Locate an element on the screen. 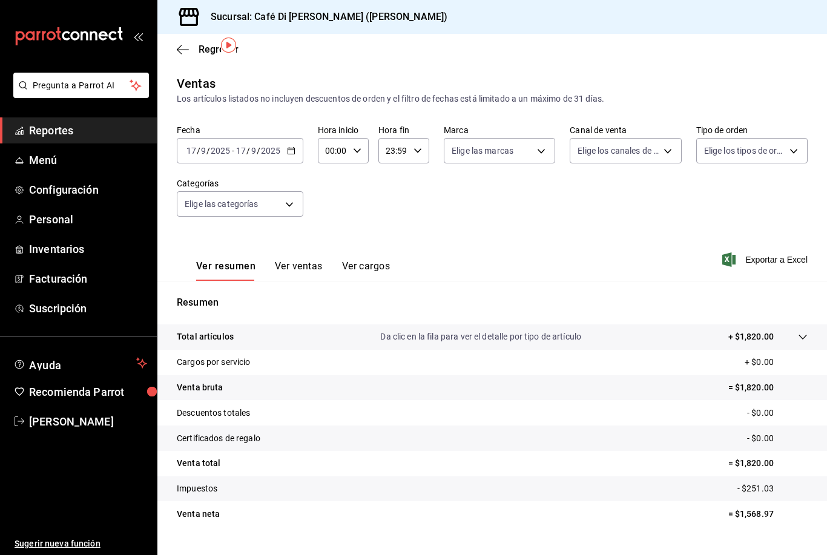 The height and width of the screenshot is (555, 827). label: Categorías is located at coordinates (240, 183).